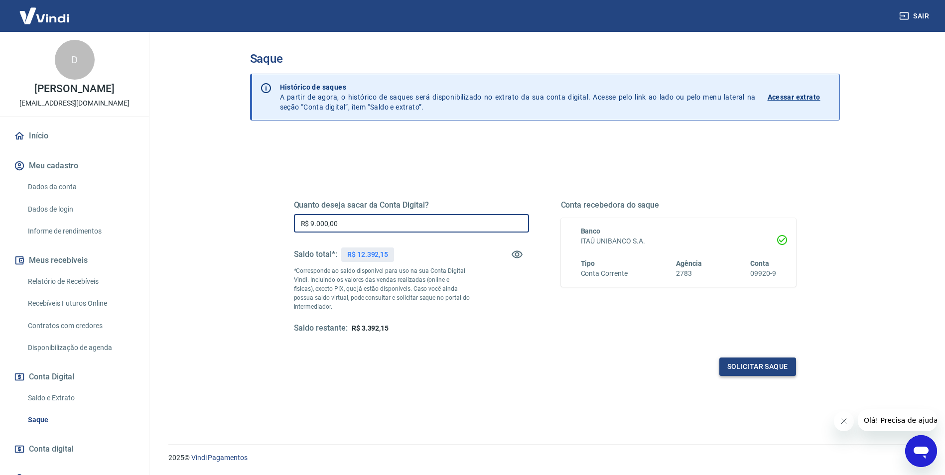  I want to click on h6: 09920-9, so click(764, 274).